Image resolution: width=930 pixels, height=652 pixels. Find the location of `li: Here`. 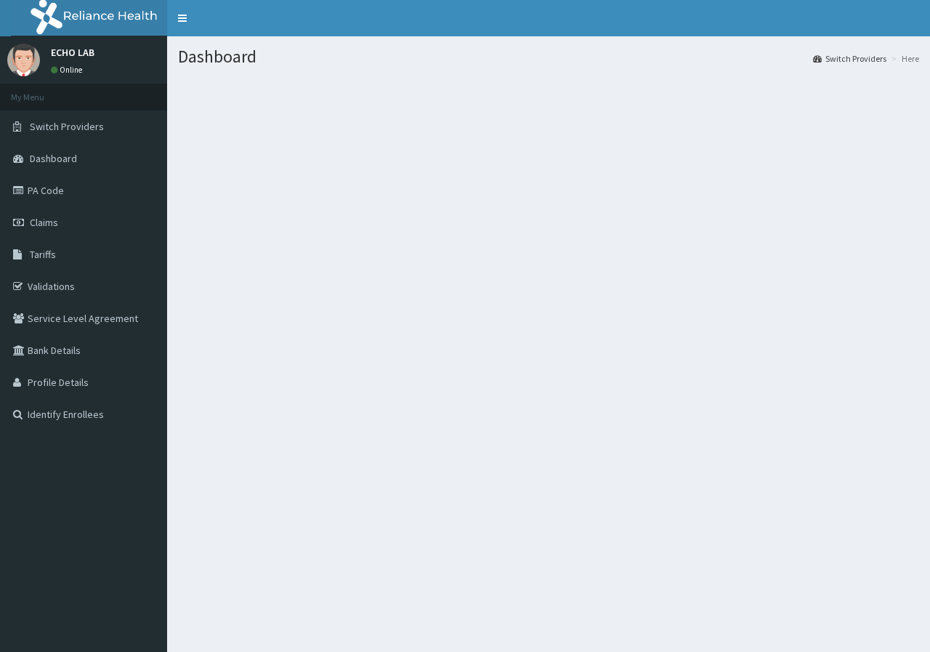

li: Here is located at coordinates (903, 58).